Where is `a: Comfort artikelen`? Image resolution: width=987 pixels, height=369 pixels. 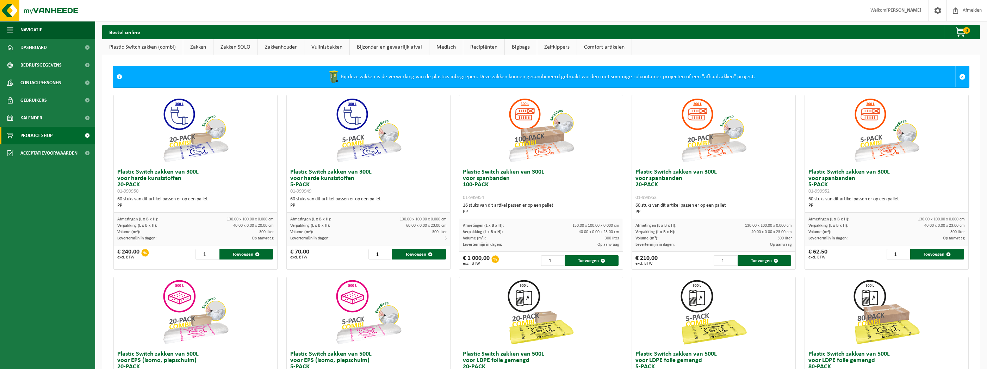 a: Comfort artikelen is located at coordinates (604, 47).